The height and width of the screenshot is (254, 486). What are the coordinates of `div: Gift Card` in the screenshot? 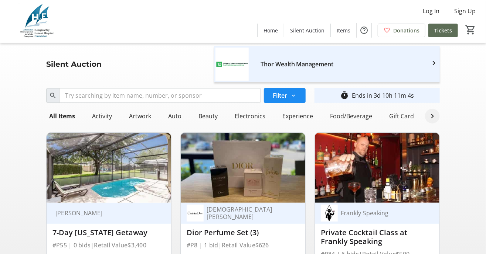 It's located at (401, 116).